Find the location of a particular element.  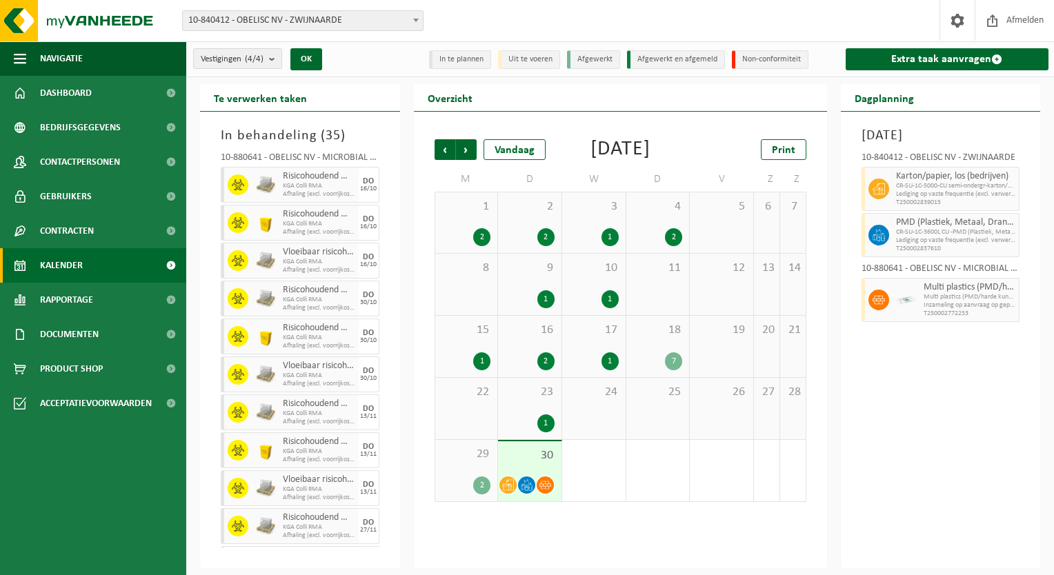

span: Contracten is located at coordinates (67, 231).